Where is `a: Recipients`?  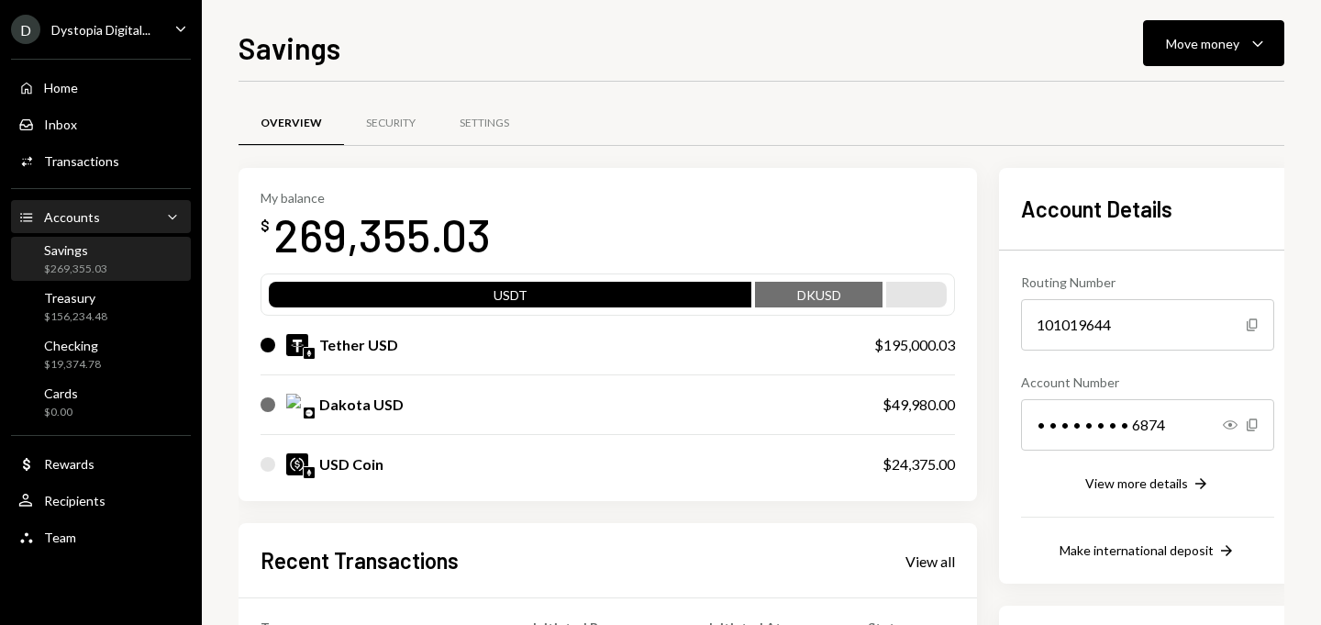 a: Recipients is located at coordinates (101, 500).